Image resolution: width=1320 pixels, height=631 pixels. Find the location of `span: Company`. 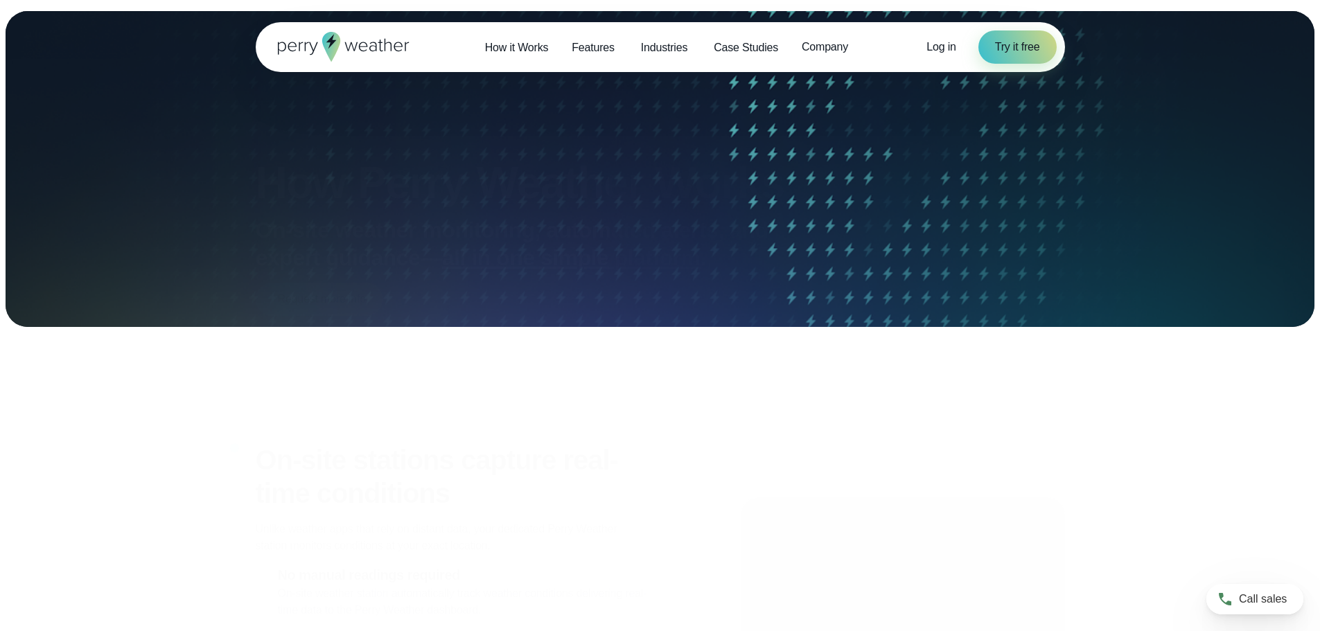

span: Company is located at coordinates (824, 47).